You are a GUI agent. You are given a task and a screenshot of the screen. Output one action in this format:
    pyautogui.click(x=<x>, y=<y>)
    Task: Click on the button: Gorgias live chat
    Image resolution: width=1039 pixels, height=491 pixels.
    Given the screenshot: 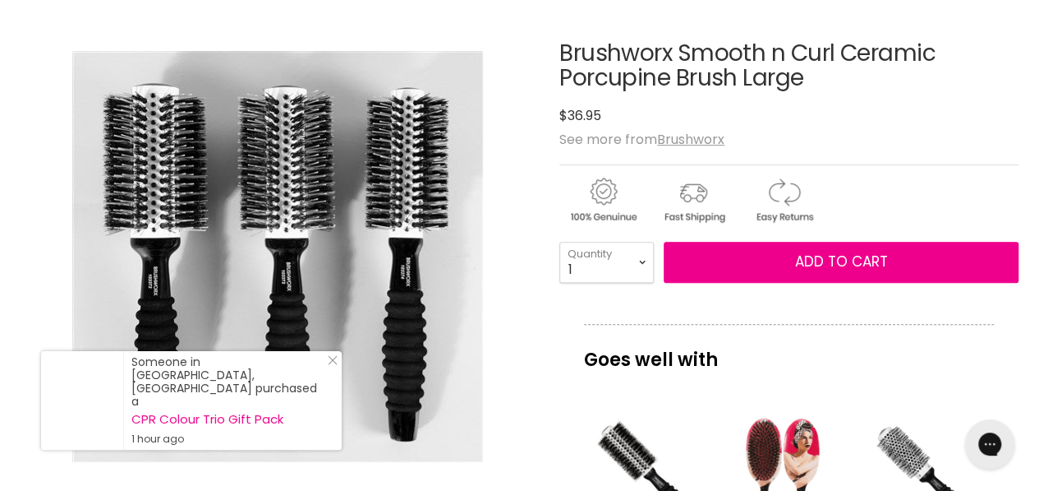 What is the action you would take?
    pyautogui.click(x=33, y=30)
    